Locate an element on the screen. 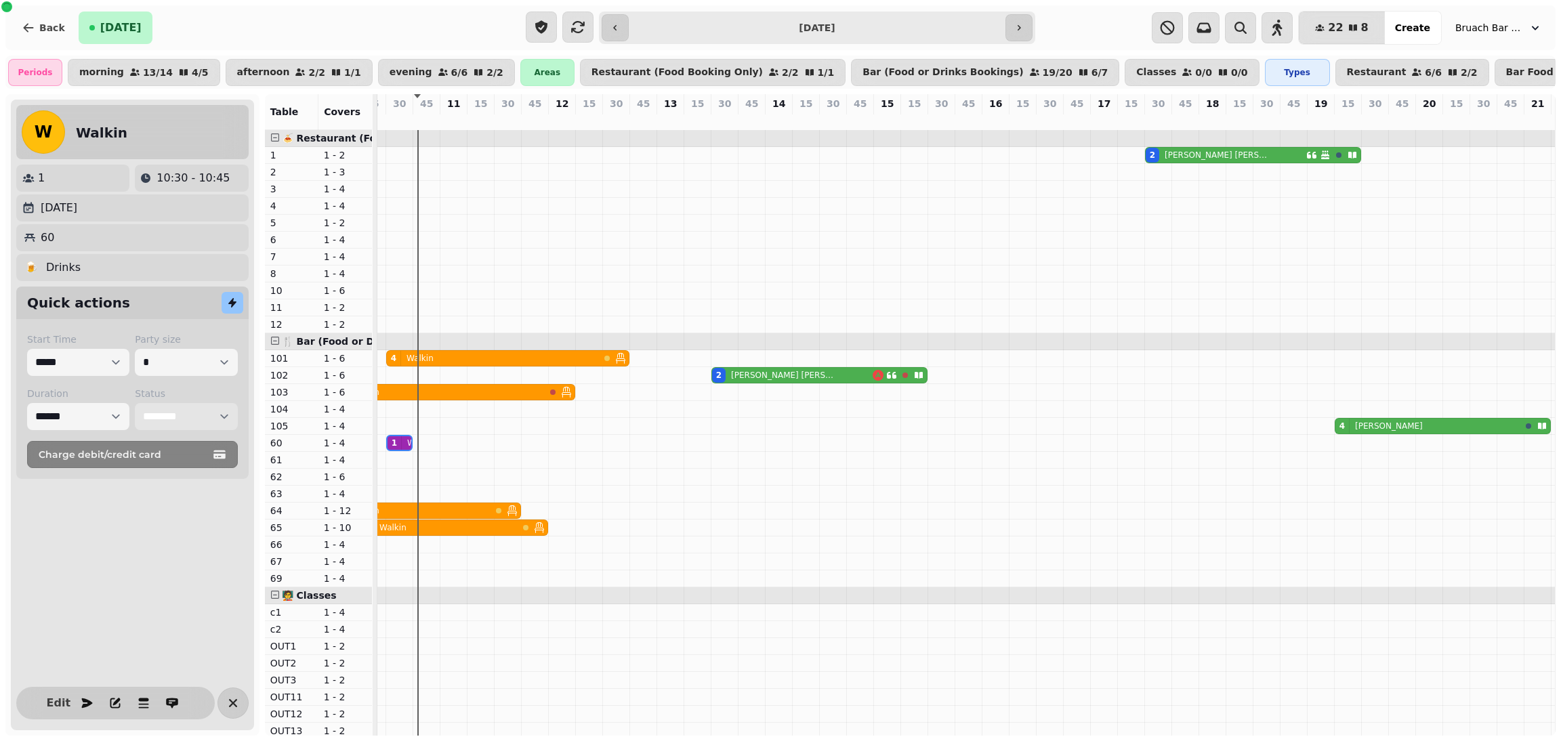 This screenshot has height=741, width=1561. div: 1 is located at coordinates (394, 443).